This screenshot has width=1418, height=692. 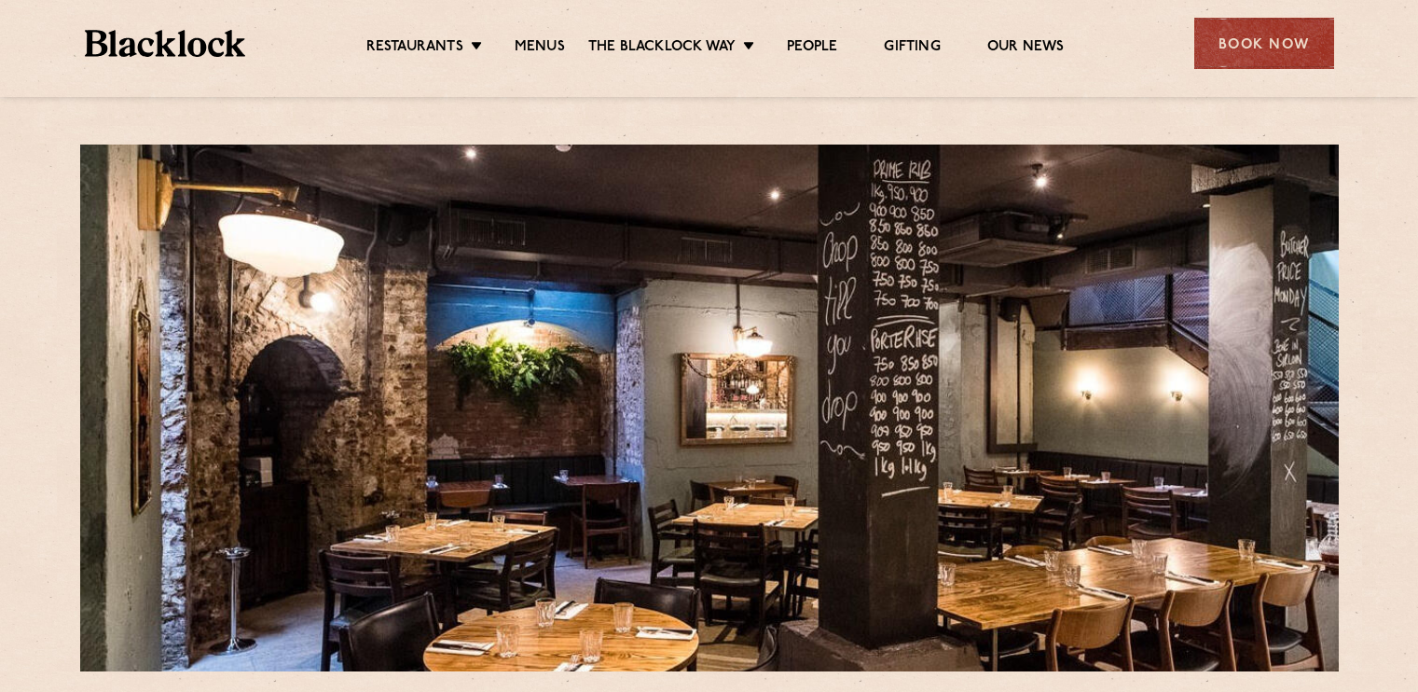 What do you see at coordinates (1264, 43) in the screenshot?
I see `div: Book Now` at bounding box center [1264, 43].